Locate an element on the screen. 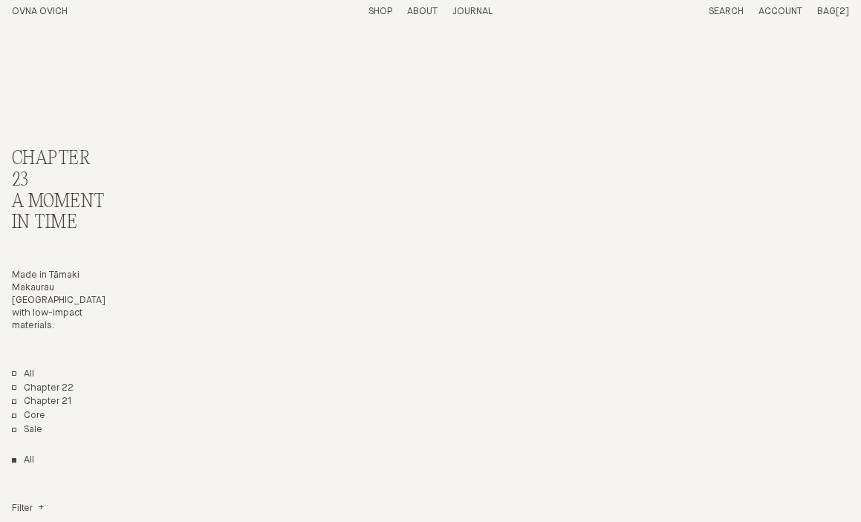  a: Core is located at coordinates (28, 416).